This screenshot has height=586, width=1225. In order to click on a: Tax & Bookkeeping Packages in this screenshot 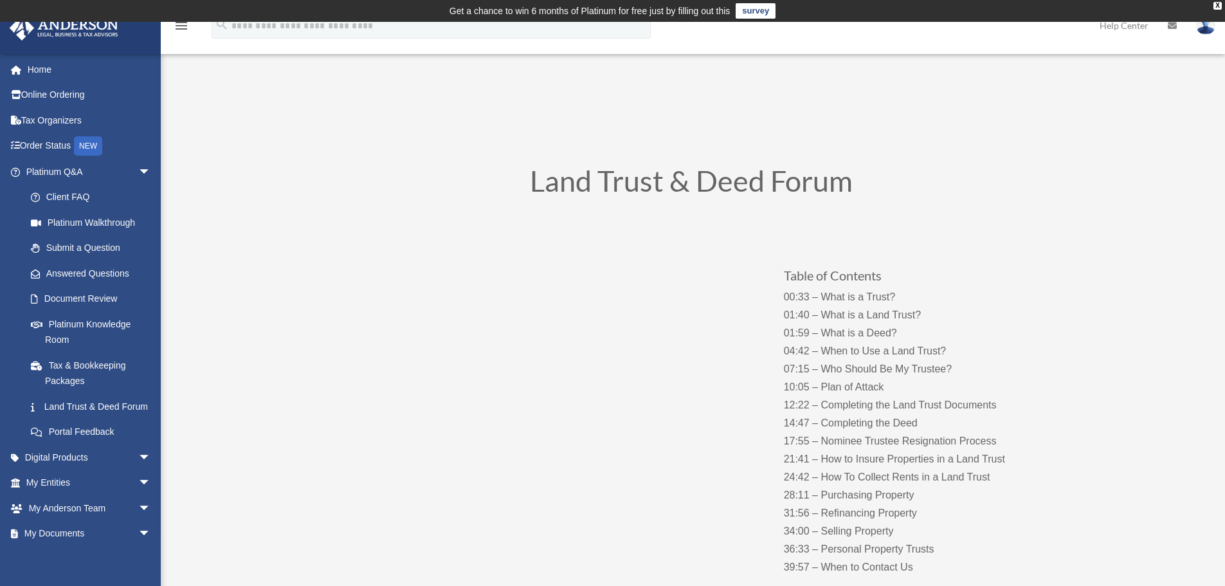, I will do `click(94, 373)`.